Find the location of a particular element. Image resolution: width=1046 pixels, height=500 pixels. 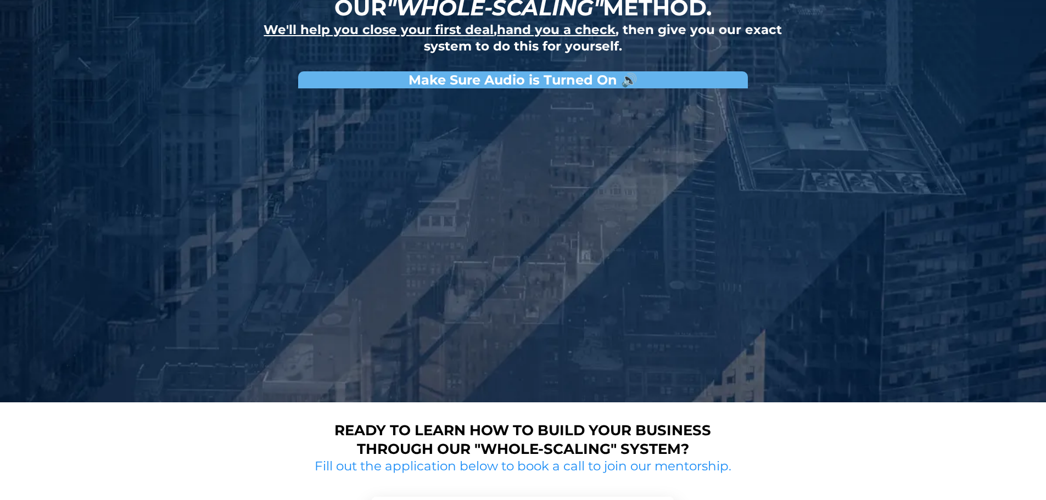

strong: Ready to learn how to build your business through our "whole-scaling" system? is located at coordinates (523, 440).